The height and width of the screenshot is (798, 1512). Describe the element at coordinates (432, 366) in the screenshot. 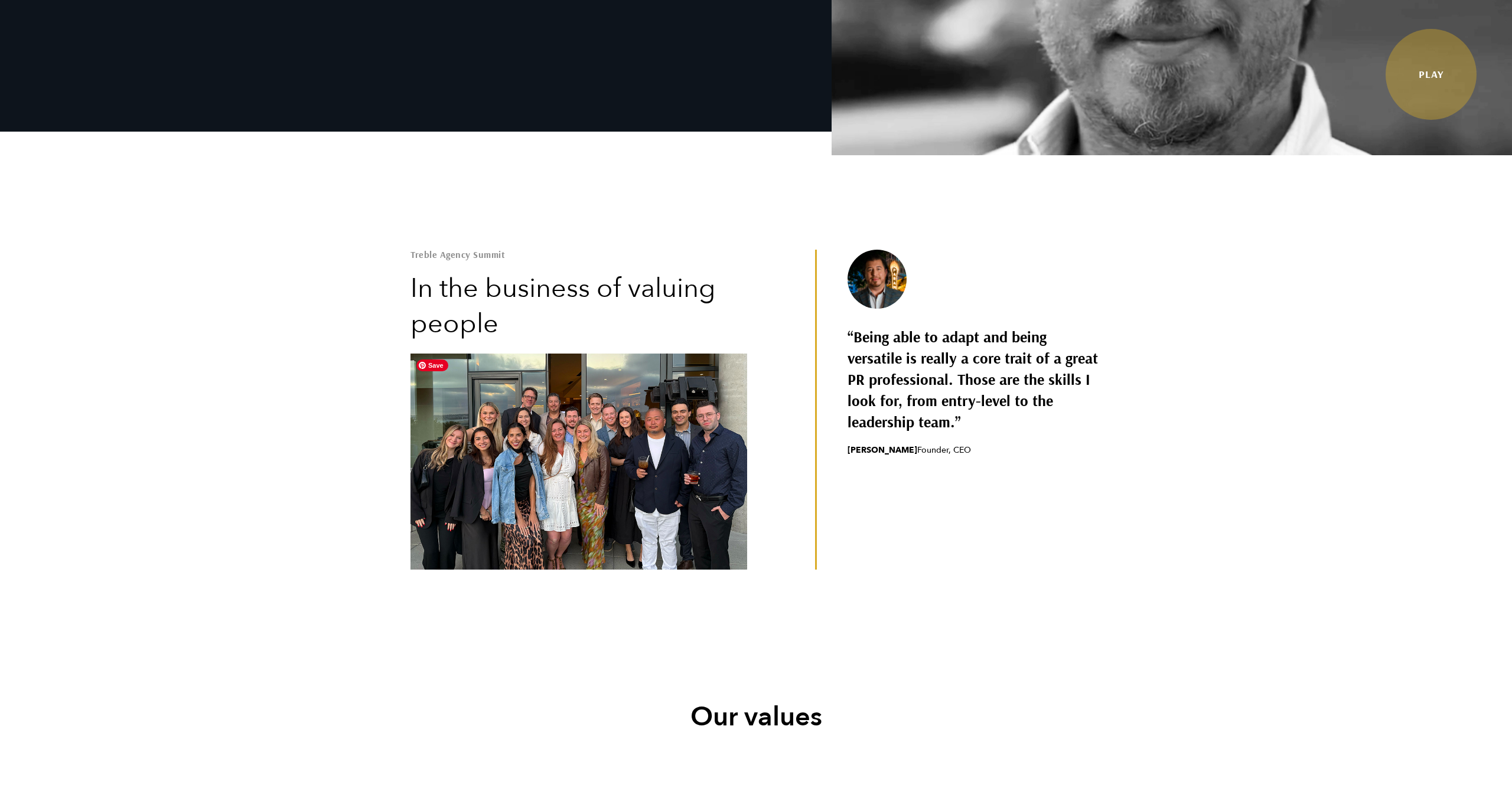

I see `span: Save` at that location.